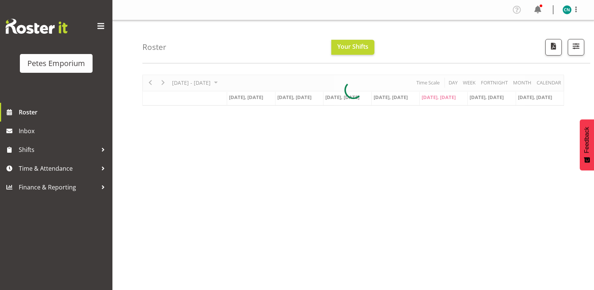  Describe the element at coordinates (56, 63) in the screenshot. I see `div: Petes Emporium` at that location.